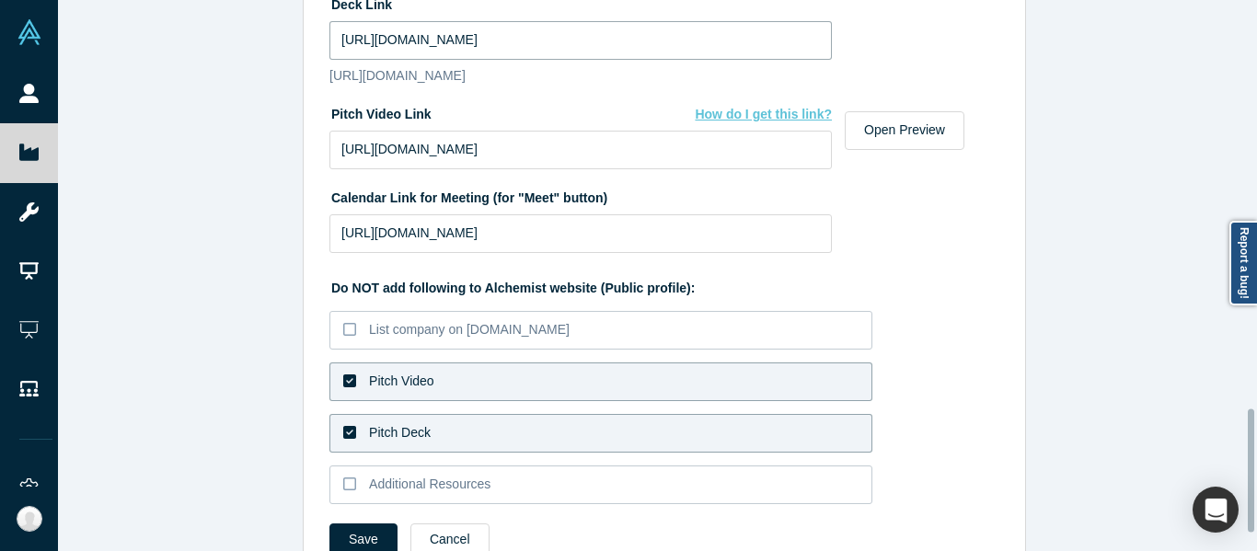 The height and width of the screenshot is (551, 1257). What do you see at coordinates (581, 111) in the screenshot?
I see `label: Pitch Video Link` at bounding box center [581, 111].